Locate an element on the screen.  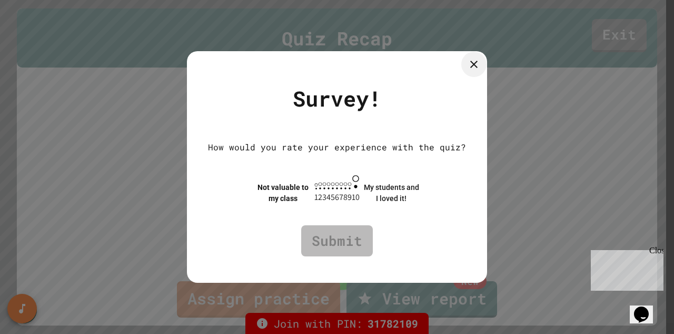
span: 6 is located at coordinates (337, 197).